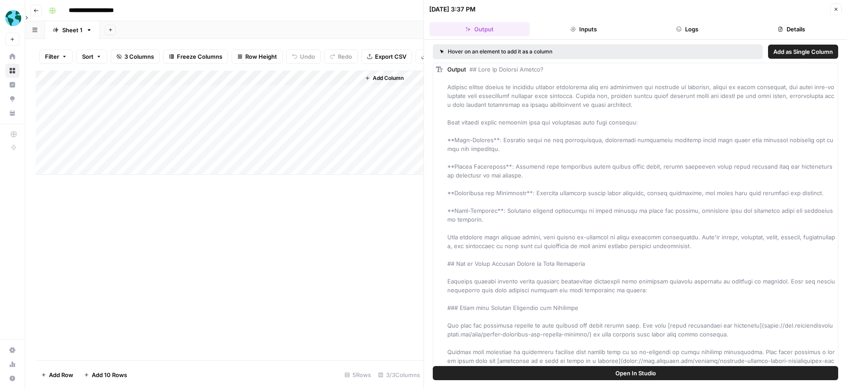  Describe the element at coordinates (56, 56) in the screenshot. I see `button: Filter` at that location.